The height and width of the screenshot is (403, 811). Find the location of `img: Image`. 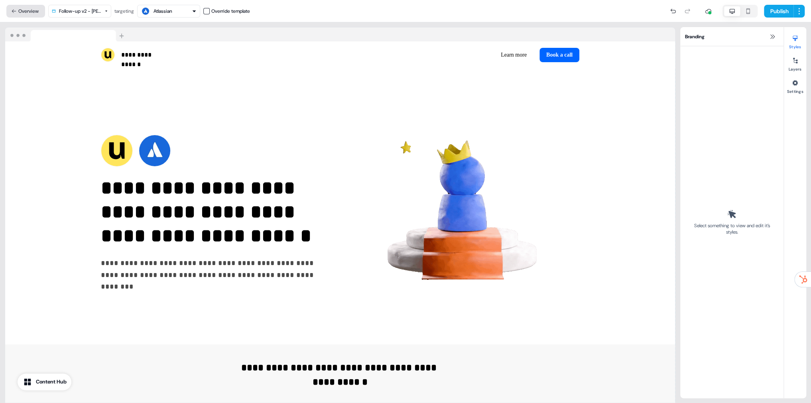

img: Image is located at coordinates (466, 215).